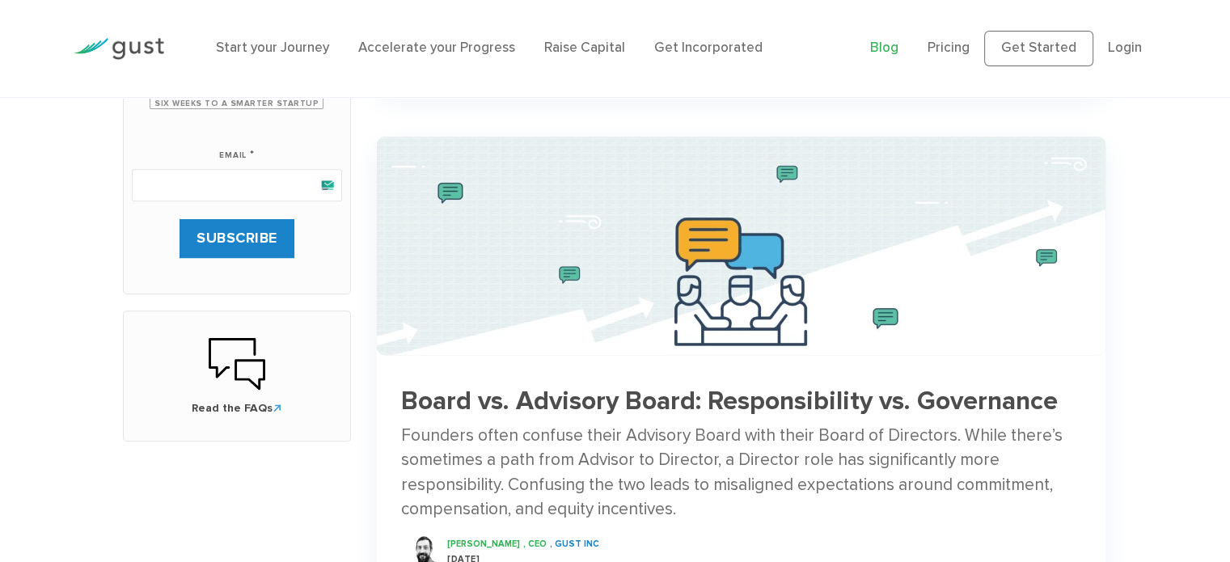 Image resolution: width=1230 pixels, height=562 pixels. Describe the element at coordinates (236, 146) in the screenshot. I see `label: Email` at that location.